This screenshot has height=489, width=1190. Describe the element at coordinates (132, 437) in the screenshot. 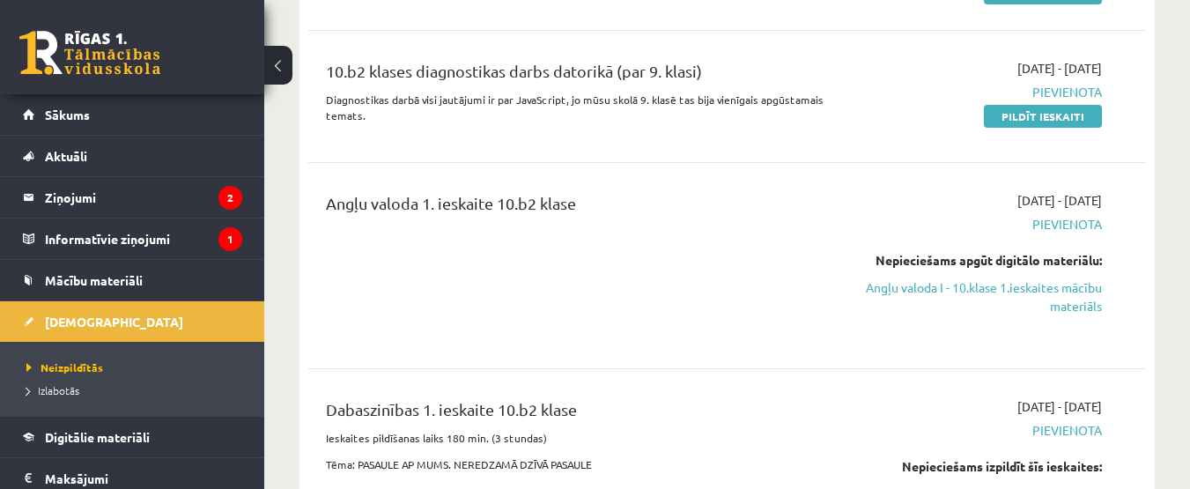

I see `a: Digitālie materiāli` at that location.